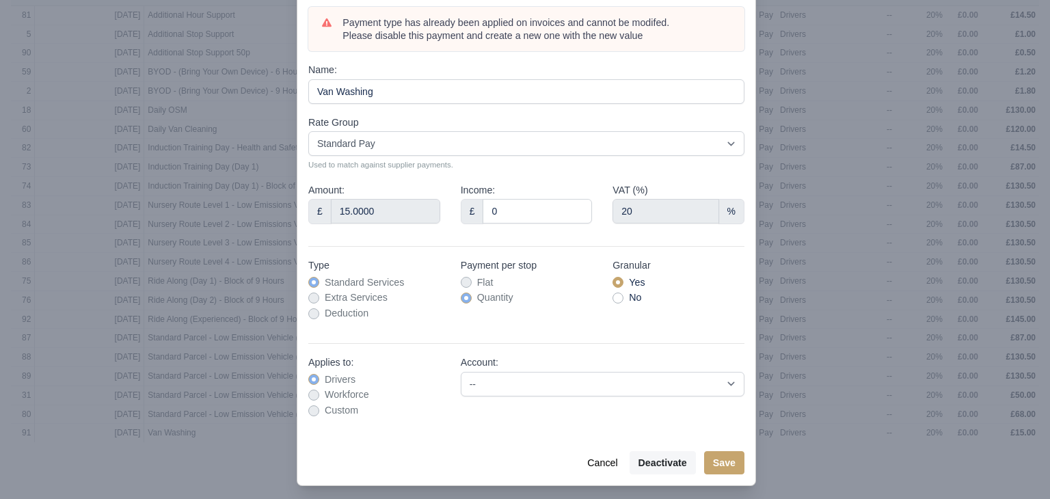 This screenshot has width=1050, height=499. Describe the element at coordinates (356, 297) in the screenshot. I see `label: Extra Services` at that location.